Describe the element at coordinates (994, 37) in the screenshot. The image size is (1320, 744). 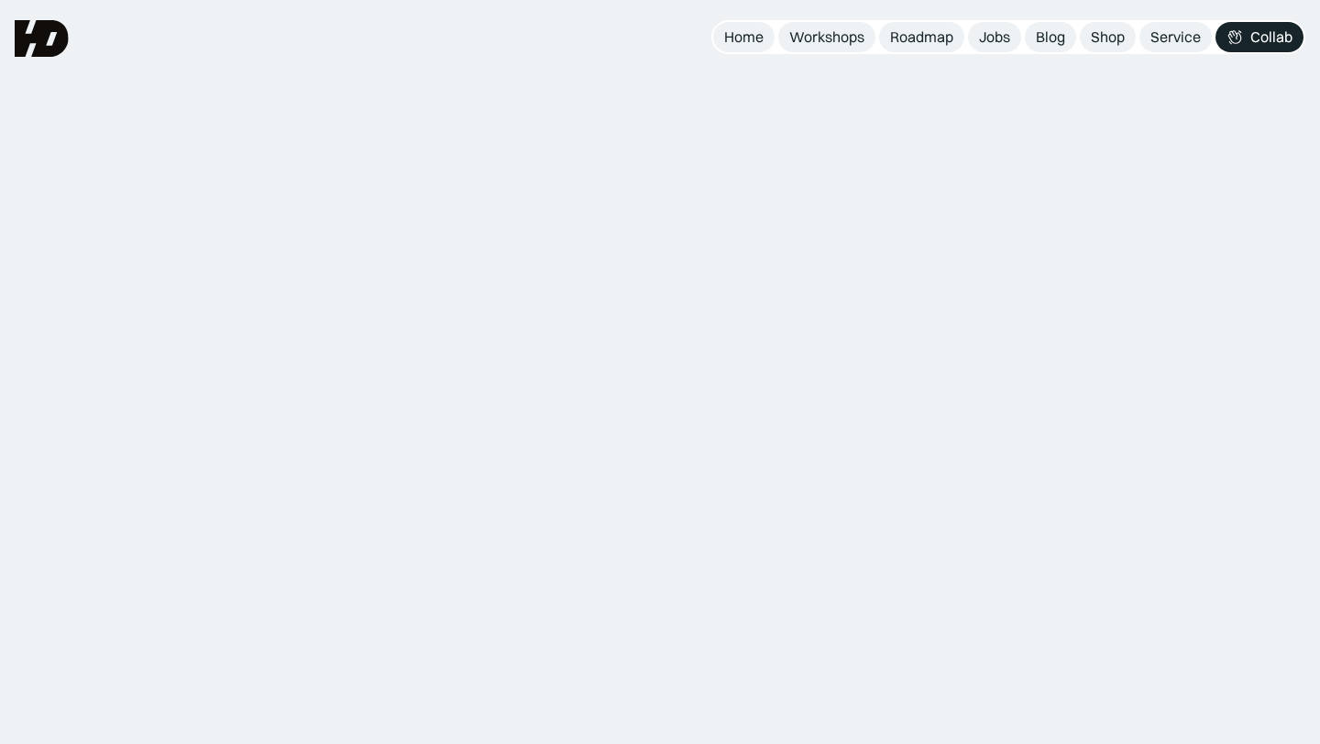
I see `div: Jobs` at that location.